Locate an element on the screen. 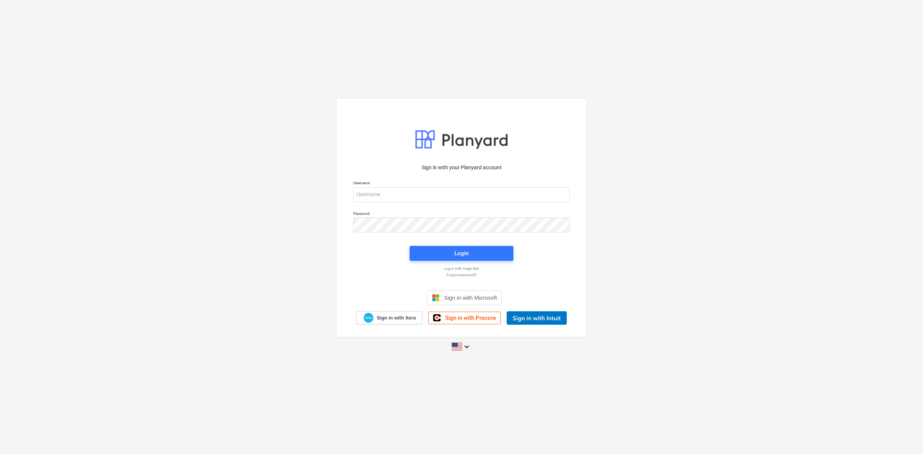 This screenshot has width=923, height=454. a: Sign in with Xero is located at coordinates (390, 317).